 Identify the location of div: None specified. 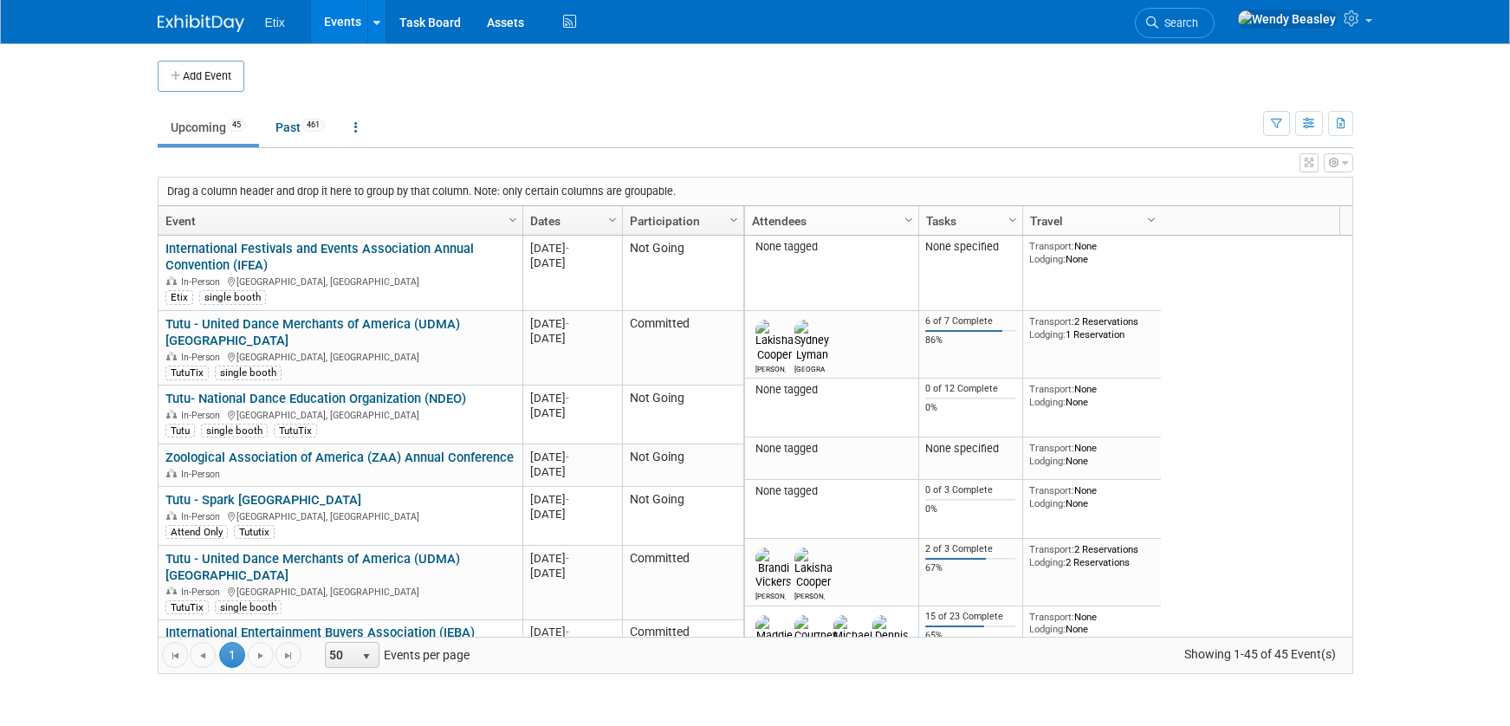
(970, 247).